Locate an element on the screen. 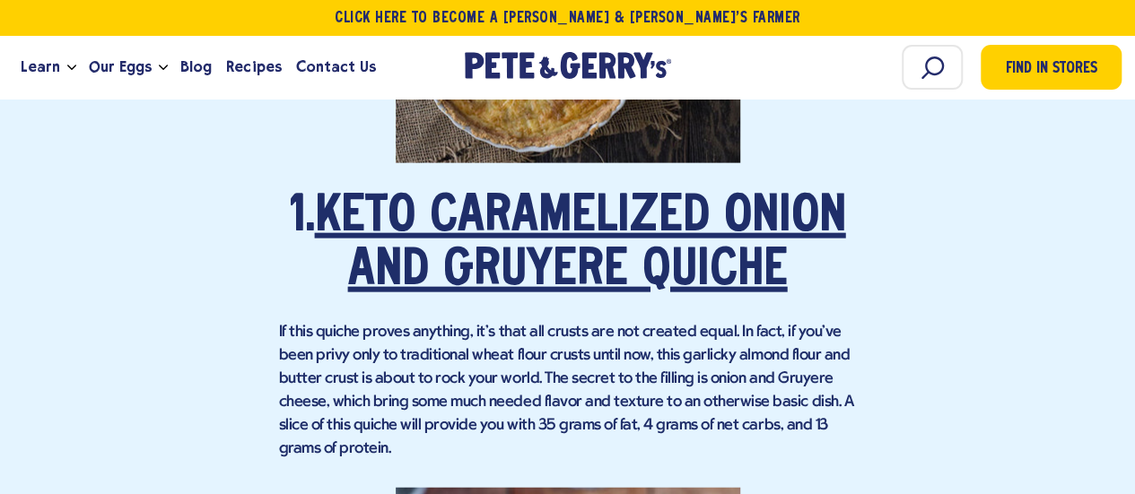 The width and height of the screenshot is (1135, 494). span: Our Eggs is located at coordinates (120, 66).